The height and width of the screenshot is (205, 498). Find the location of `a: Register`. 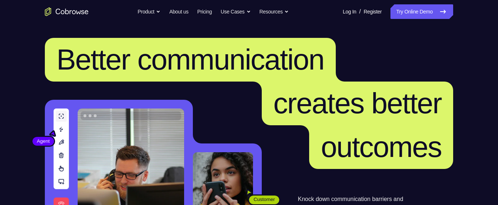

a: Register is located at coordinates (373, 12).